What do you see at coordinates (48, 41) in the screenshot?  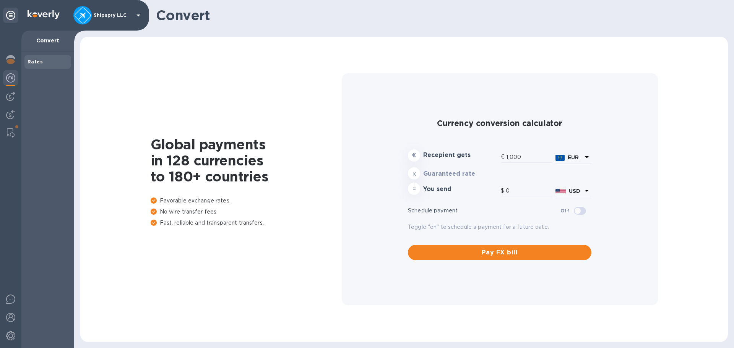 I see `p: Convert` at bounding box center [48, 41].